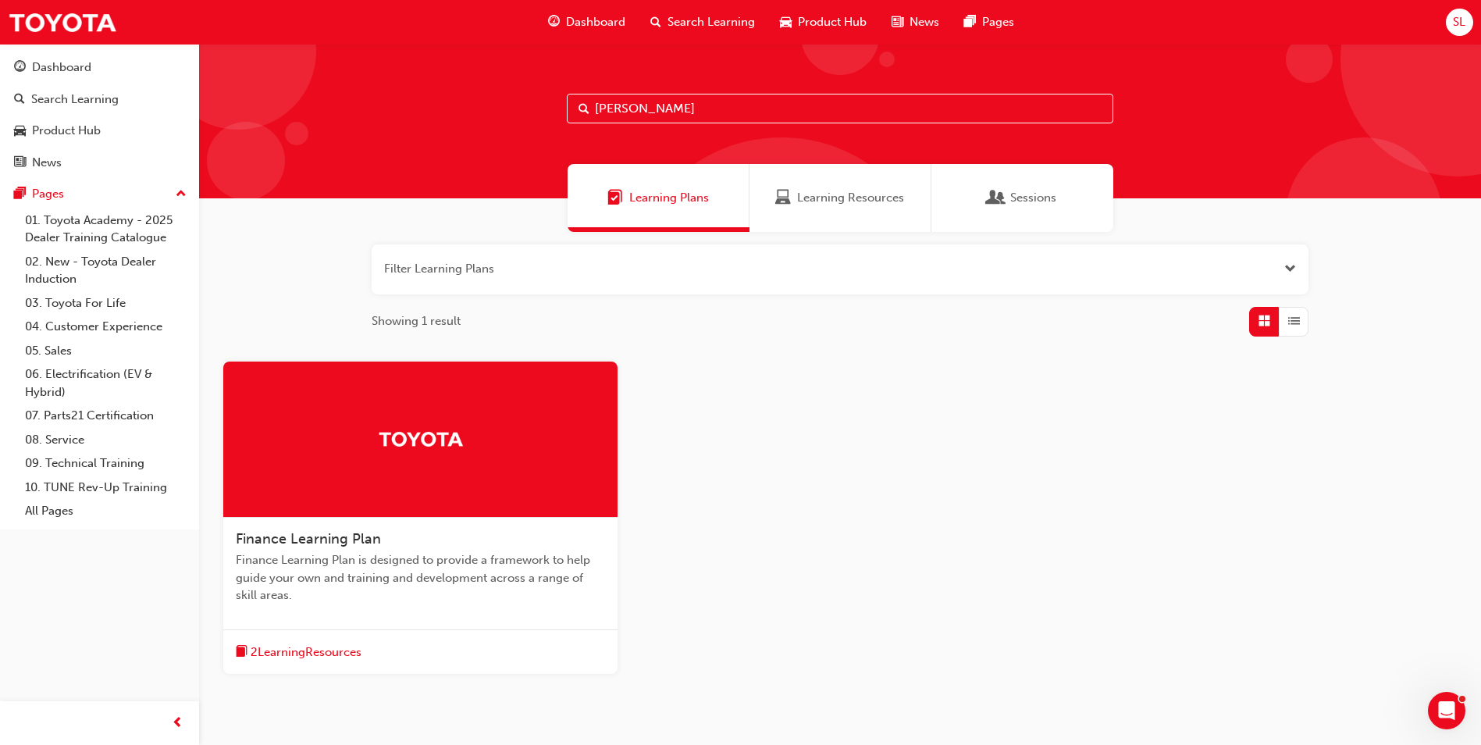 The image size is (1481, 745). I want to click on span: book-icon, so click(241, 652).